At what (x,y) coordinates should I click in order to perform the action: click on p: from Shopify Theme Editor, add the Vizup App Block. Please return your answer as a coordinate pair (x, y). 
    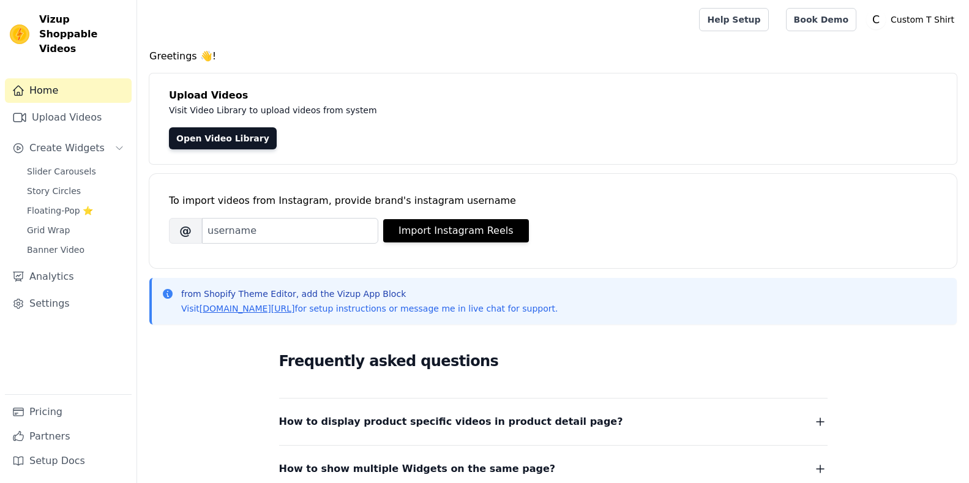
    Looking at the image, I should click on (369, 294).